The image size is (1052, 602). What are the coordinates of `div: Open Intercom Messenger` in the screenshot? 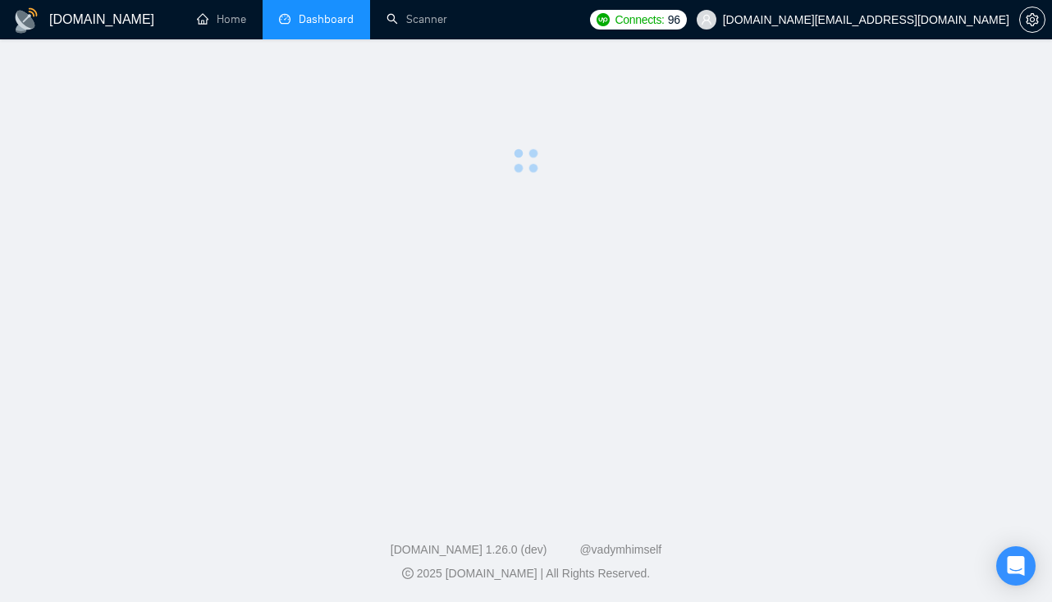 It's located at (1016, 566).